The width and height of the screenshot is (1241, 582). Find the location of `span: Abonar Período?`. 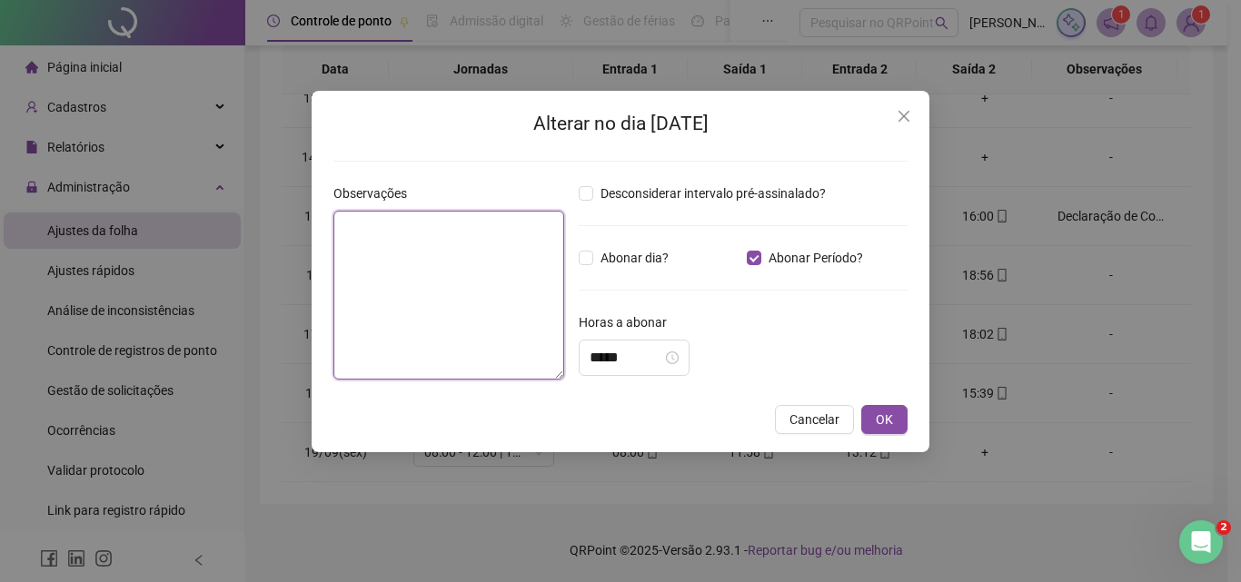

span: Abonar Período? is located at coordinates (816, 258).